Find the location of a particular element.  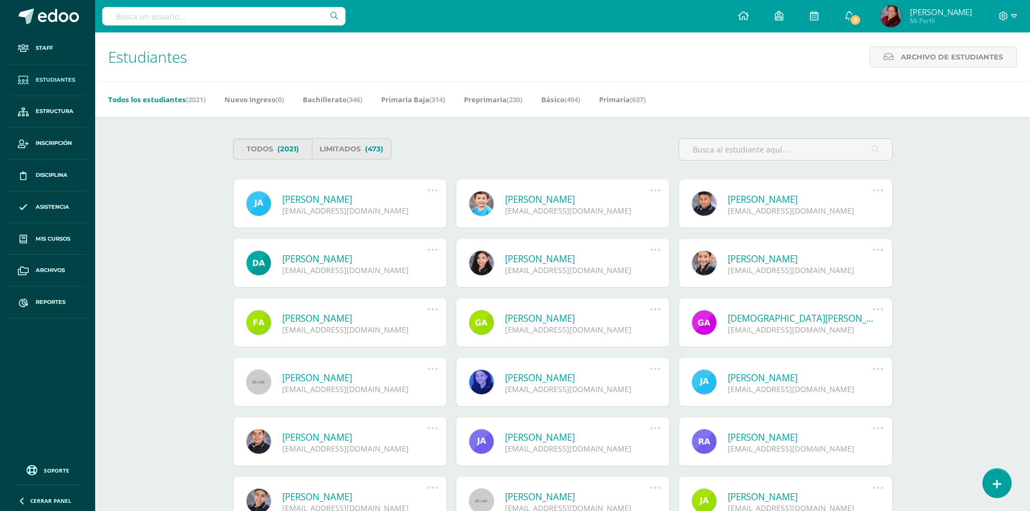

a: Bachillerato(346) is located at coordinates (332, 99).